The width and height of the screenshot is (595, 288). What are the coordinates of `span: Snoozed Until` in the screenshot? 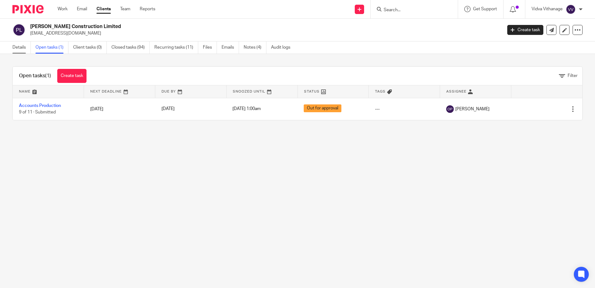 It's located at (249, 91).